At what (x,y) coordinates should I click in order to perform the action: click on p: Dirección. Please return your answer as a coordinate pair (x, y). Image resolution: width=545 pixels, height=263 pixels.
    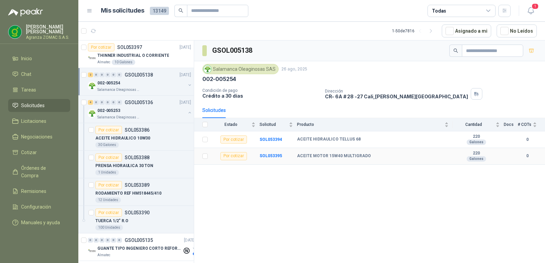
    Looking at the image, I should click on (397, 91).